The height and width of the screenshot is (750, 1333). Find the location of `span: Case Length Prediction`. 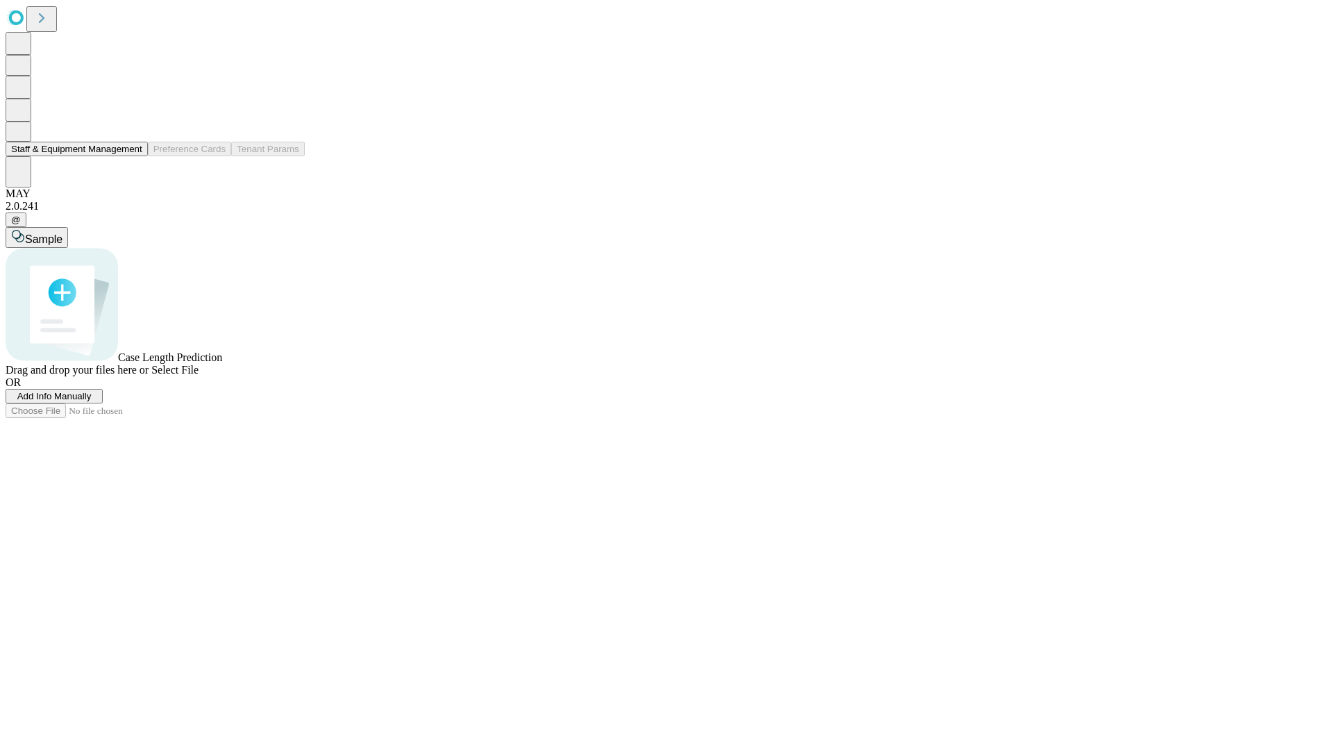

span: Case Length Prediction is located at coordinates (170, 357).